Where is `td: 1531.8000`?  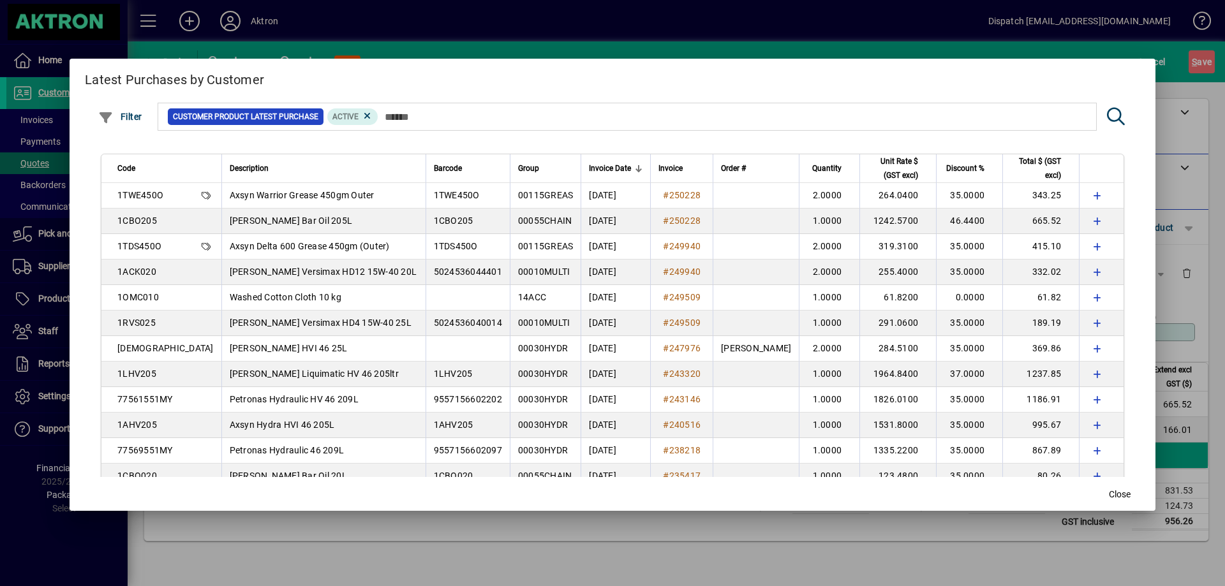
td: 1531.8000 is located at coordinates (898, 426).